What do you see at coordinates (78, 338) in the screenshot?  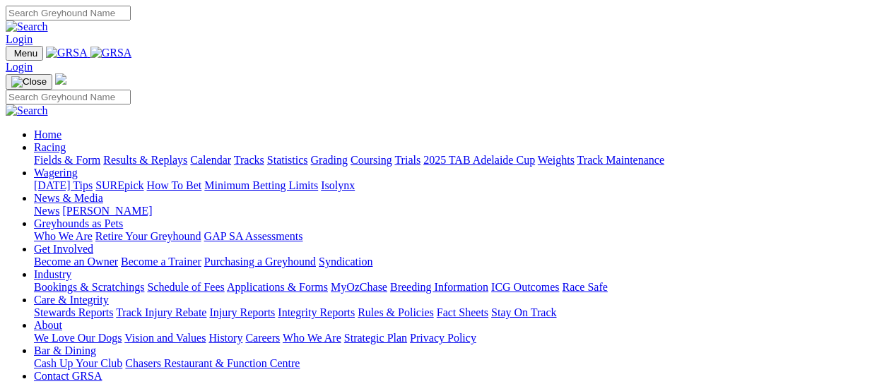 I see `a: We Love Our Dogs` at bounding box center [78, 338].